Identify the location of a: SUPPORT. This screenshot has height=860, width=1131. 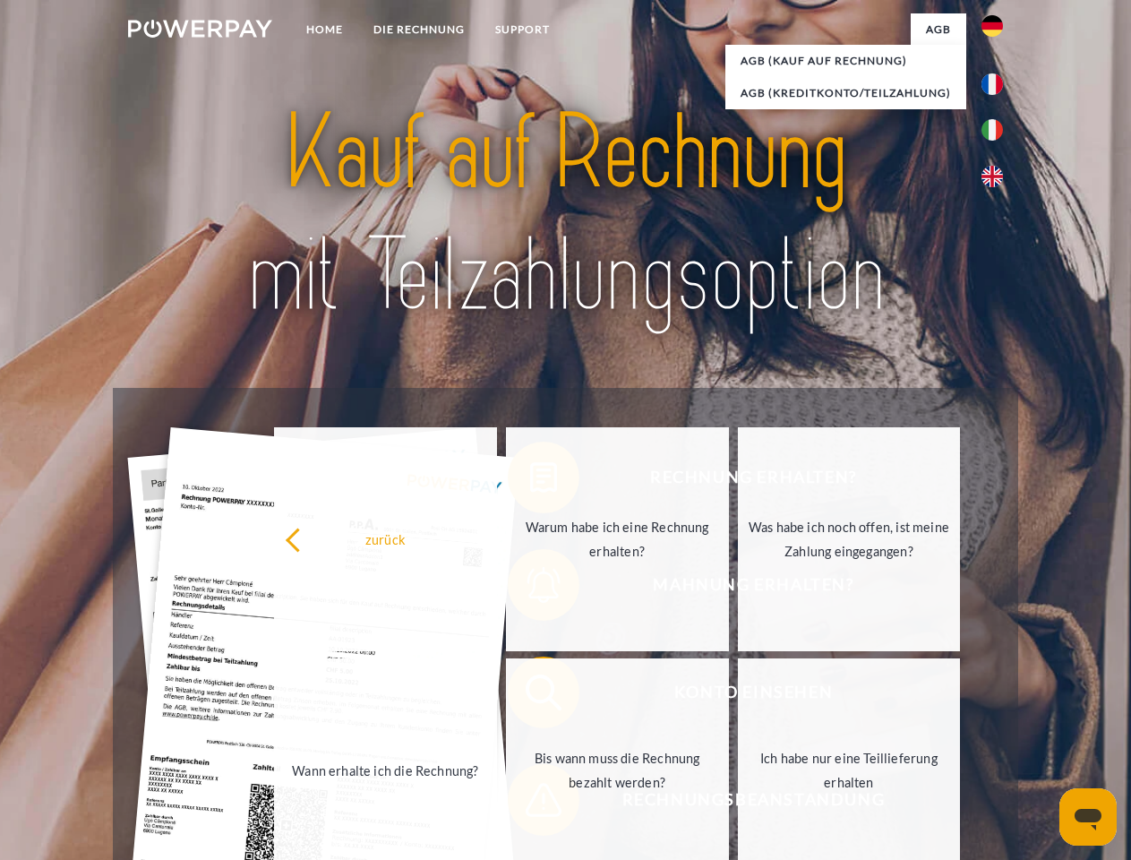
(522, 30).